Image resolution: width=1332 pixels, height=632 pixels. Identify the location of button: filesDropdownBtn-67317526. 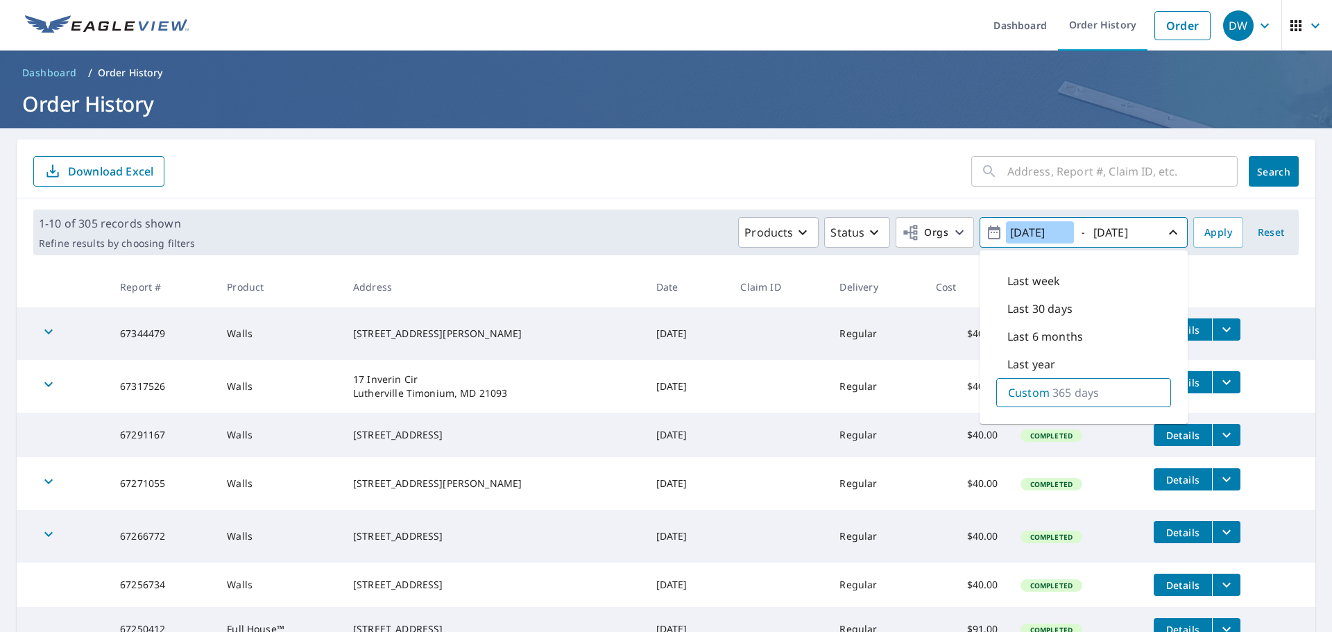
(1226, 382).